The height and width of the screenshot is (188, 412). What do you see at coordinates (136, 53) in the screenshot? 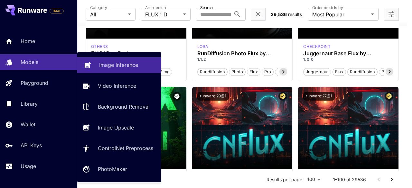
I see `h3: FLUX Dev Redux` at bounding box center [136, 53].